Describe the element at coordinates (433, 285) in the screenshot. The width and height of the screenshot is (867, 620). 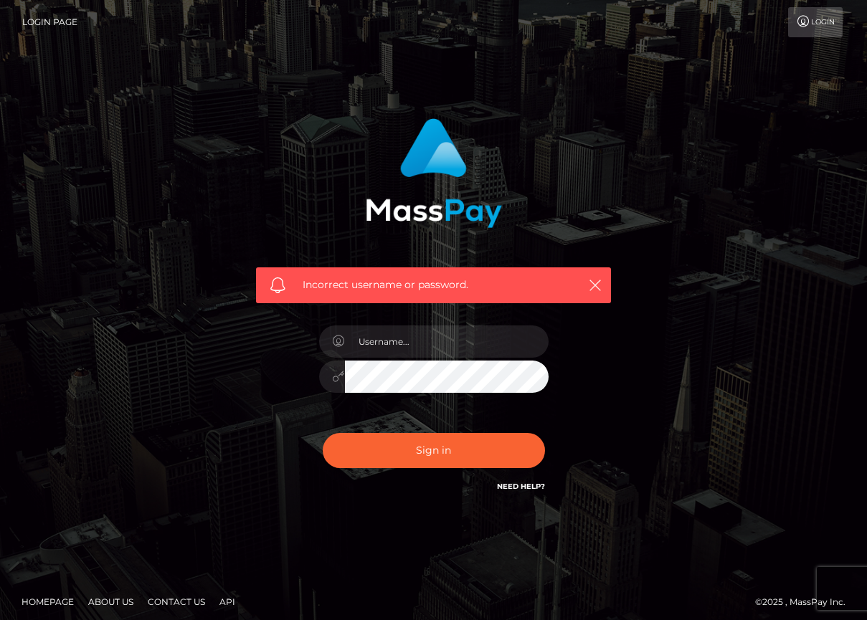
I see `span: Incorrect username or password.` at that location.